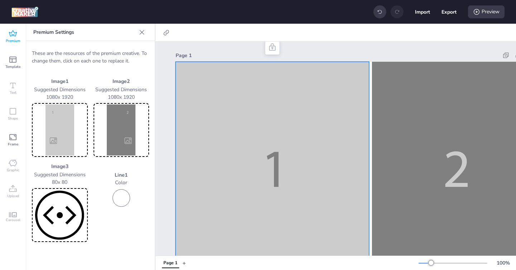 The width and height of the screenshot is (516, 270). I want to click on span: Carousel, so click(13, 220).